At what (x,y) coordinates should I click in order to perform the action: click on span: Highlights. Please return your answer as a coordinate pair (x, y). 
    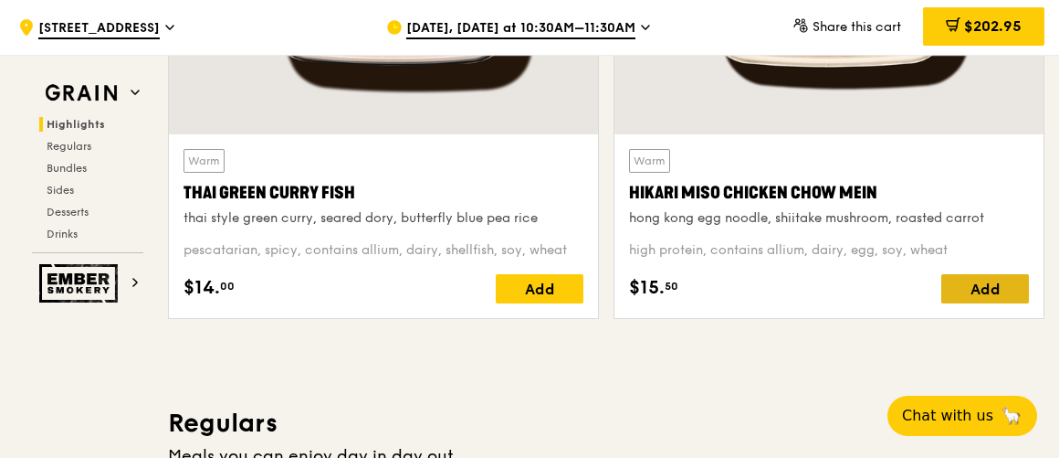
    Looking at the image, I should click on (76, 124).